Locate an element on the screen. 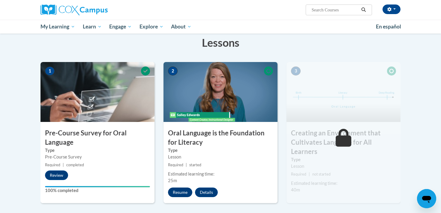 The width and height of the screenshot is (441, 213). span: About is located at coordinates (181, 27).